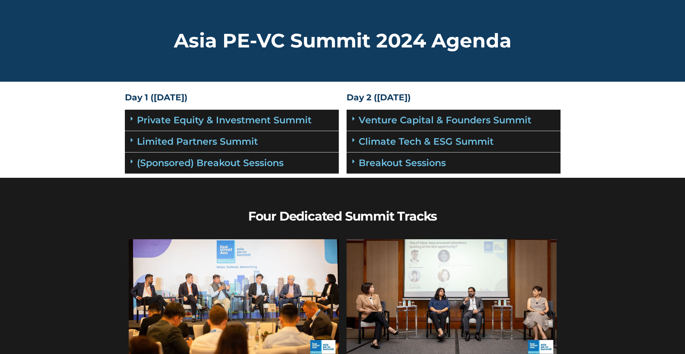 The width and height of the screenshot is (685, 354). I want to click on a: Breakout Sessions, so click(402, 163).